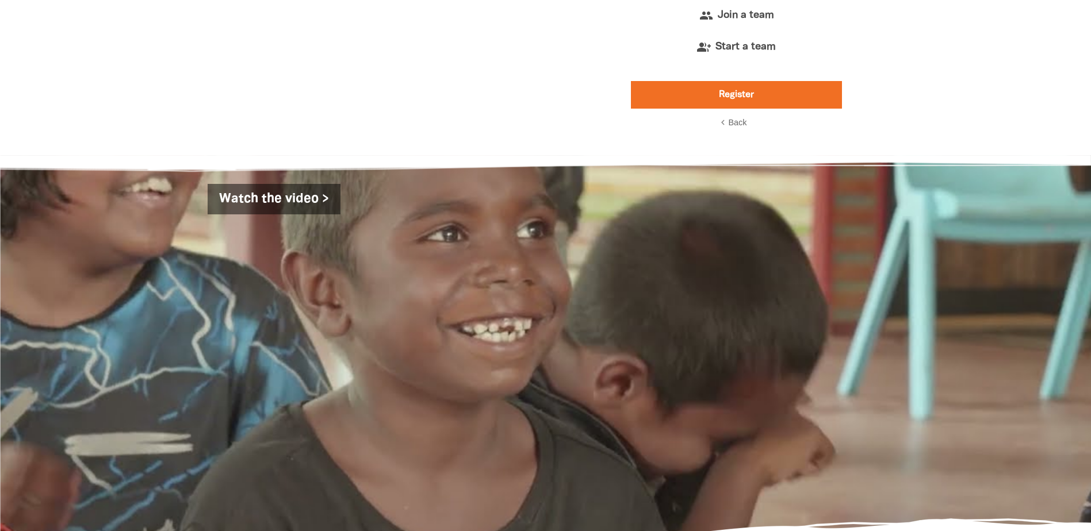 The image size is (1091, 531). I want to click on span: Back, so click(737, 122).